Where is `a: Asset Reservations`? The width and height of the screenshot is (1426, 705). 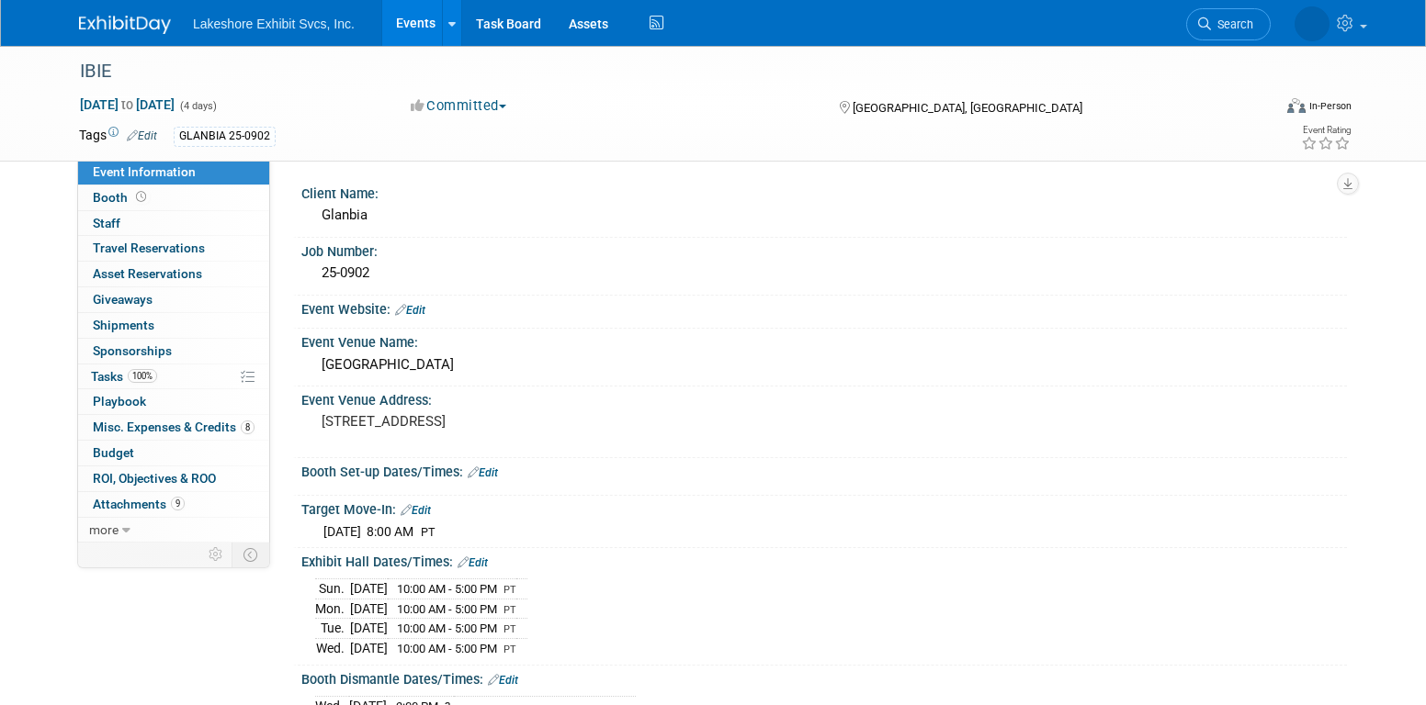 a: Asset Reservations is located at coordinates (174, 274).